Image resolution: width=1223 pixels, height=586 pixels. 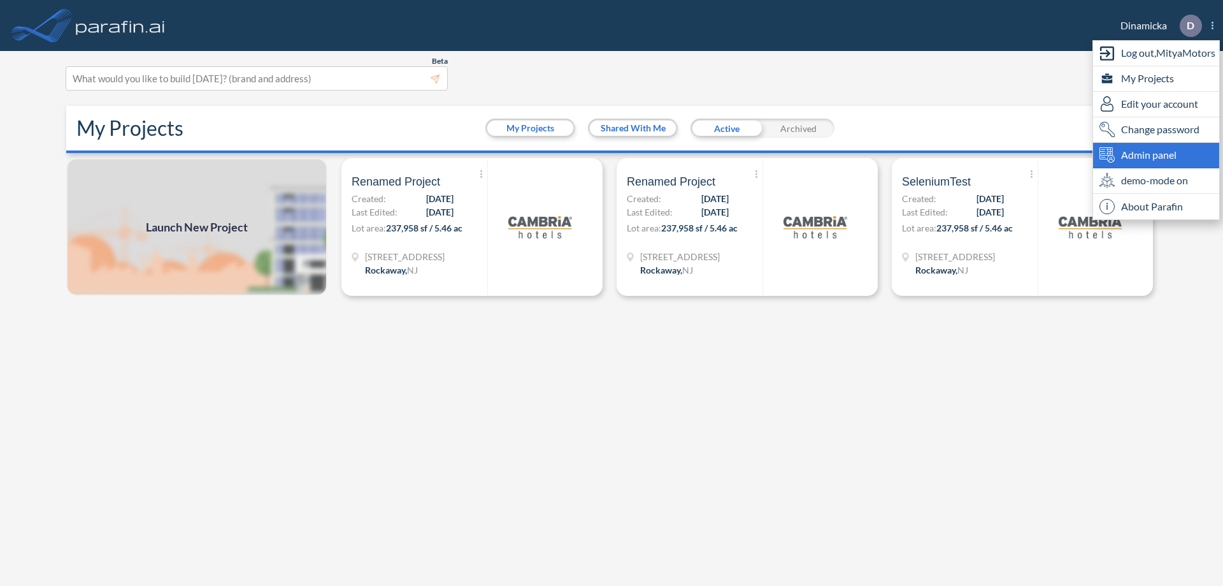 What do you see at coordinates (798, 128) in the screenshot?
I see `div: Archived` at bounding box center [798, 128].